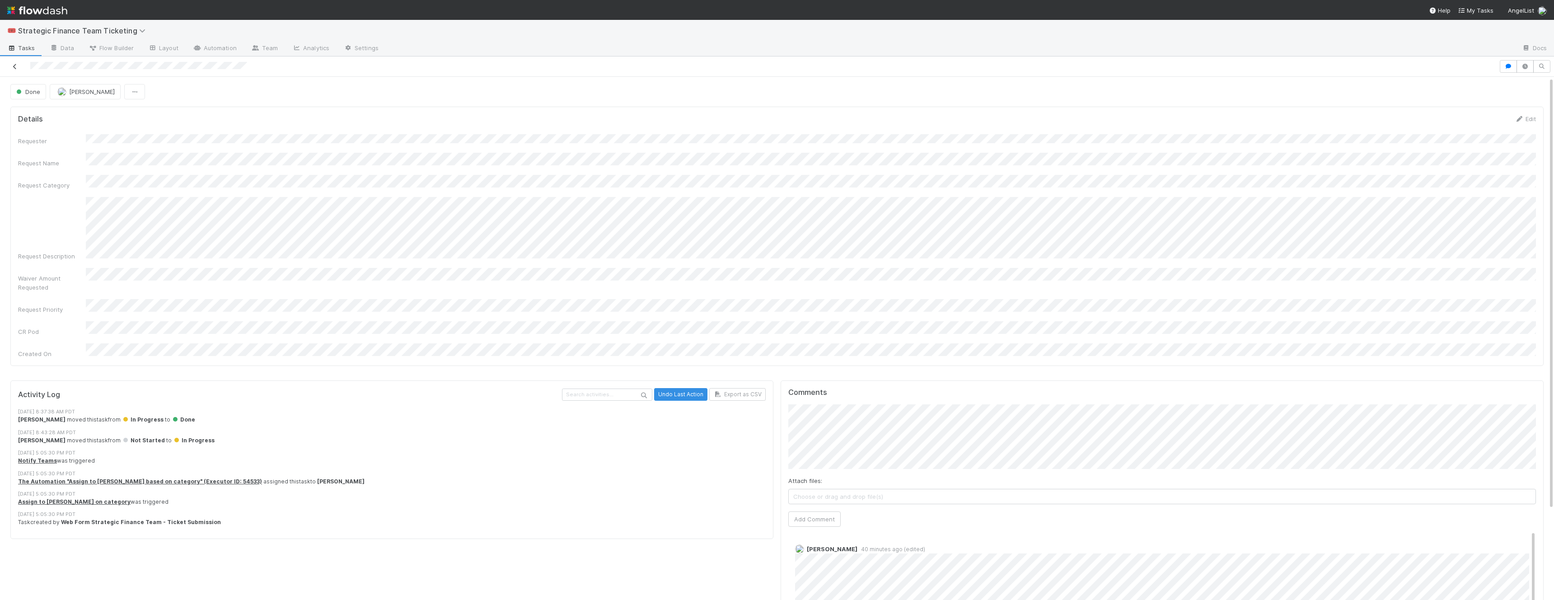  What do you see at coordinates (1162, 393) in the screenshot?
I see `h5: Comments` at bounding box center [1162, 393].